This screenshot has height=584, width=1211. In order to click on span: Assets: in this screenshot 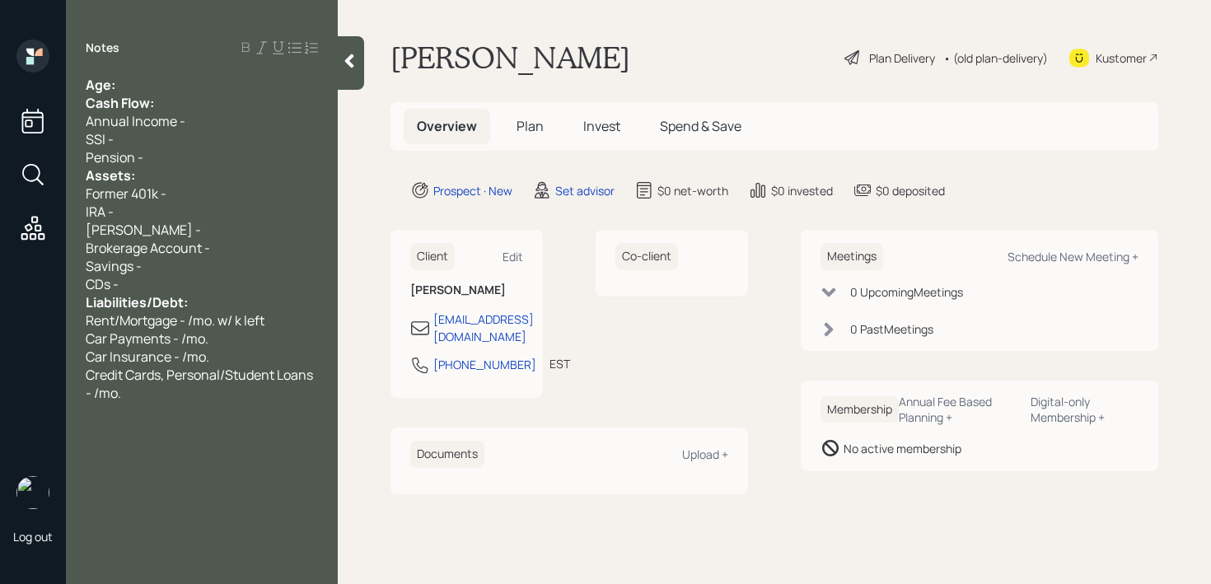, I will do `click(110, 175)`.